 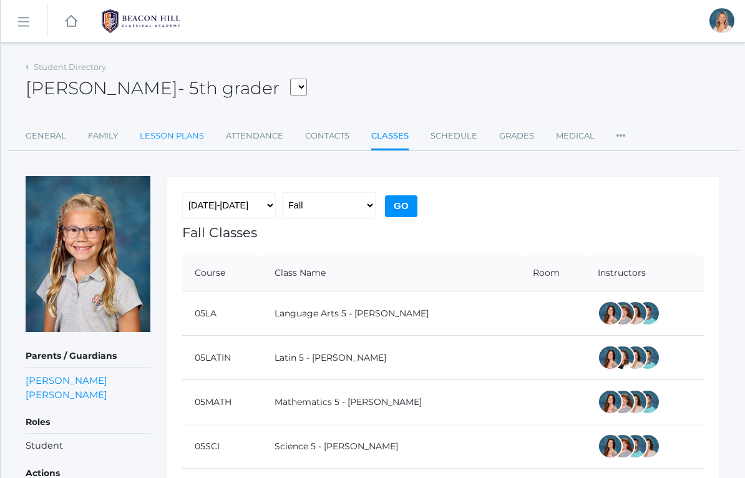 What do you see at coordinates (88, 356) in the screenshot?
I see `h5: Parents / Guardians` at bounding box center [88, 356].